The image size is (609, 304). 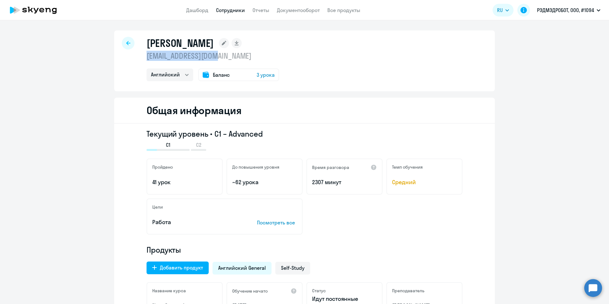 What do you see at coordinates (157, 207) in the screenshot?
I see `h5: Цели` at bounding box center [157, 207].